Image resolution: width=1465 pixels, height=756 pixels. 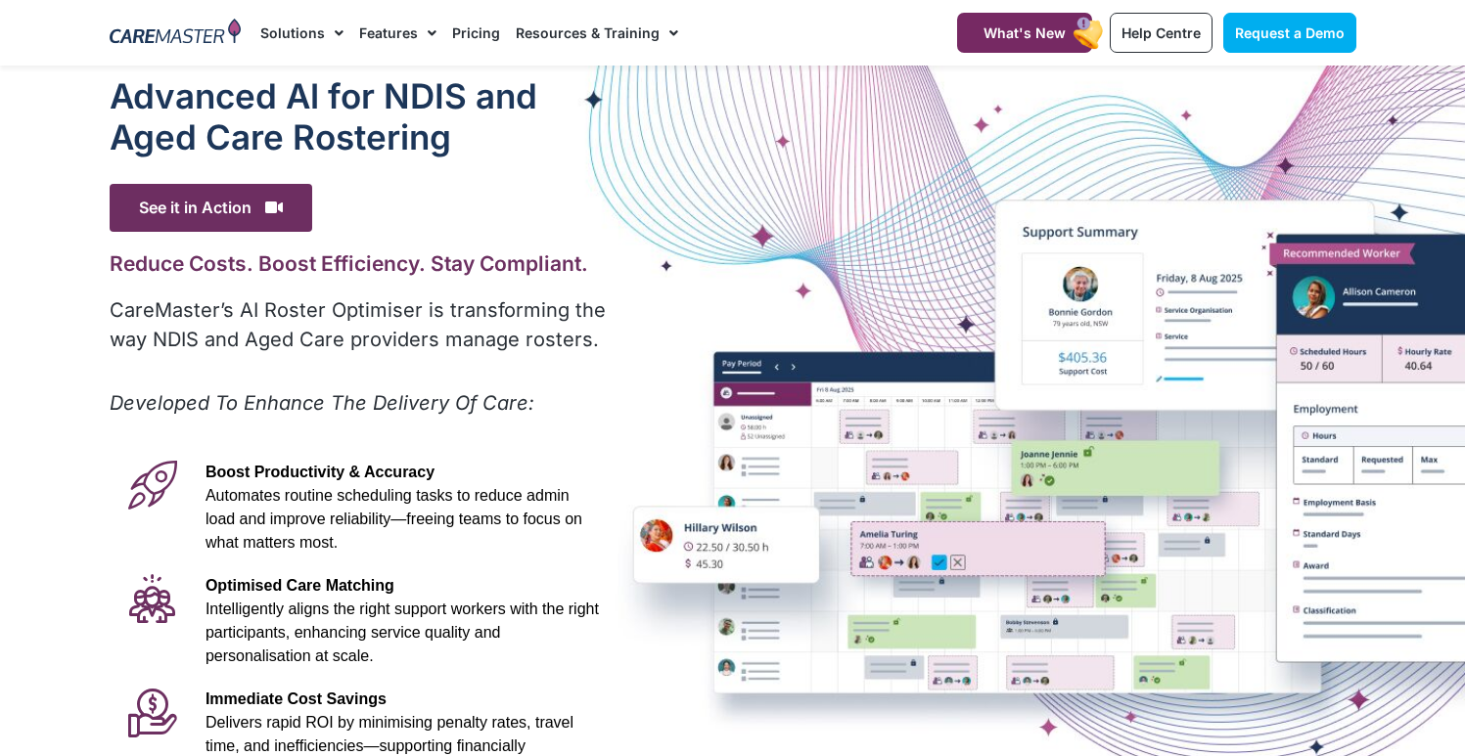 I want to click on span: See it in Action, so click(x=210, y=207).